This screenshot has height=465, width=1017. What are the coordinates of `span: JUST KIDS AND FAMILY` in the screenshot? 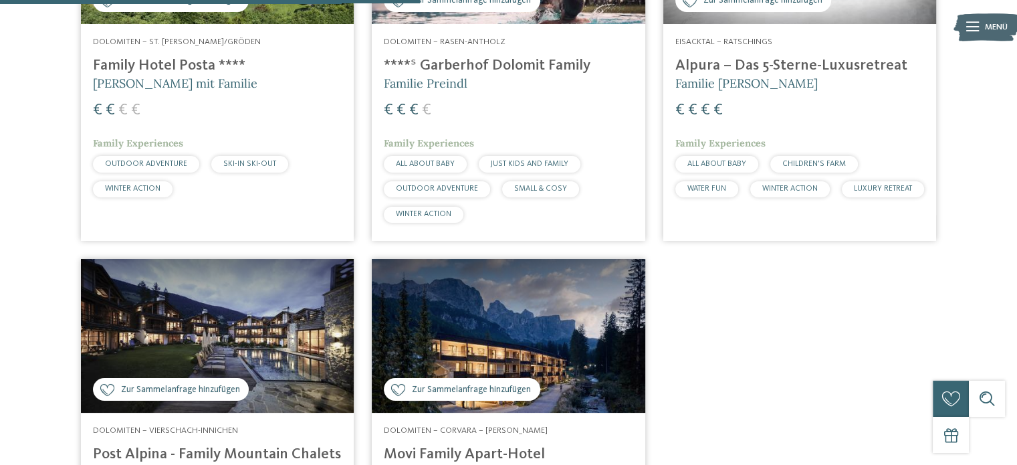 It's located at (529, 164).